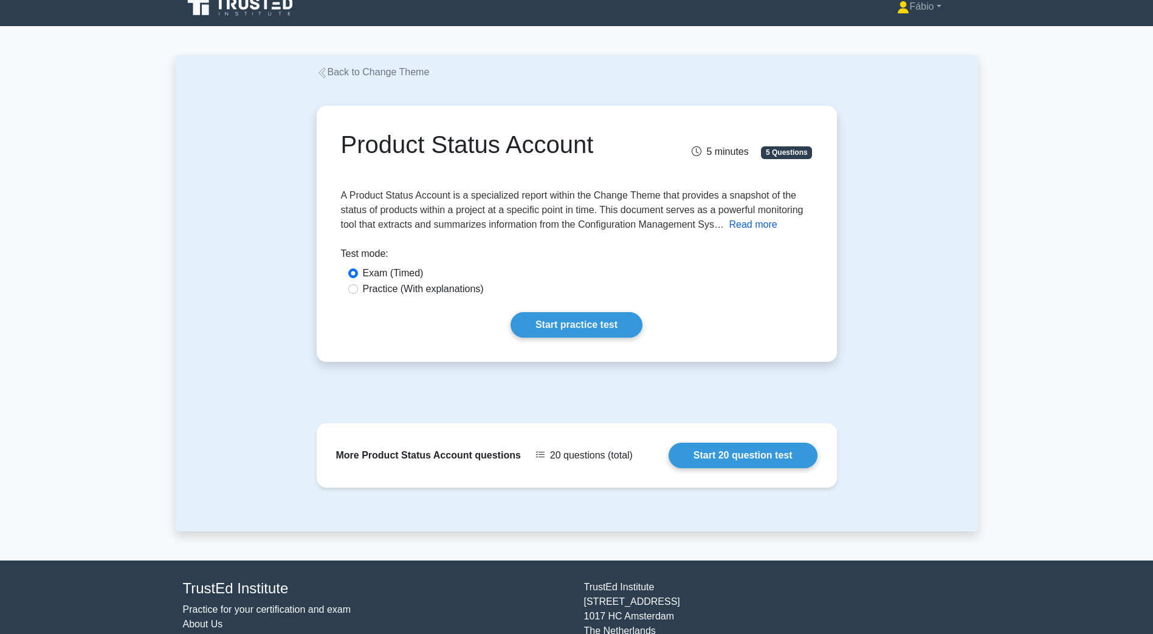 This screenshot has height=634, width=1153. I want to click on button: Read more, so click(752, 225).